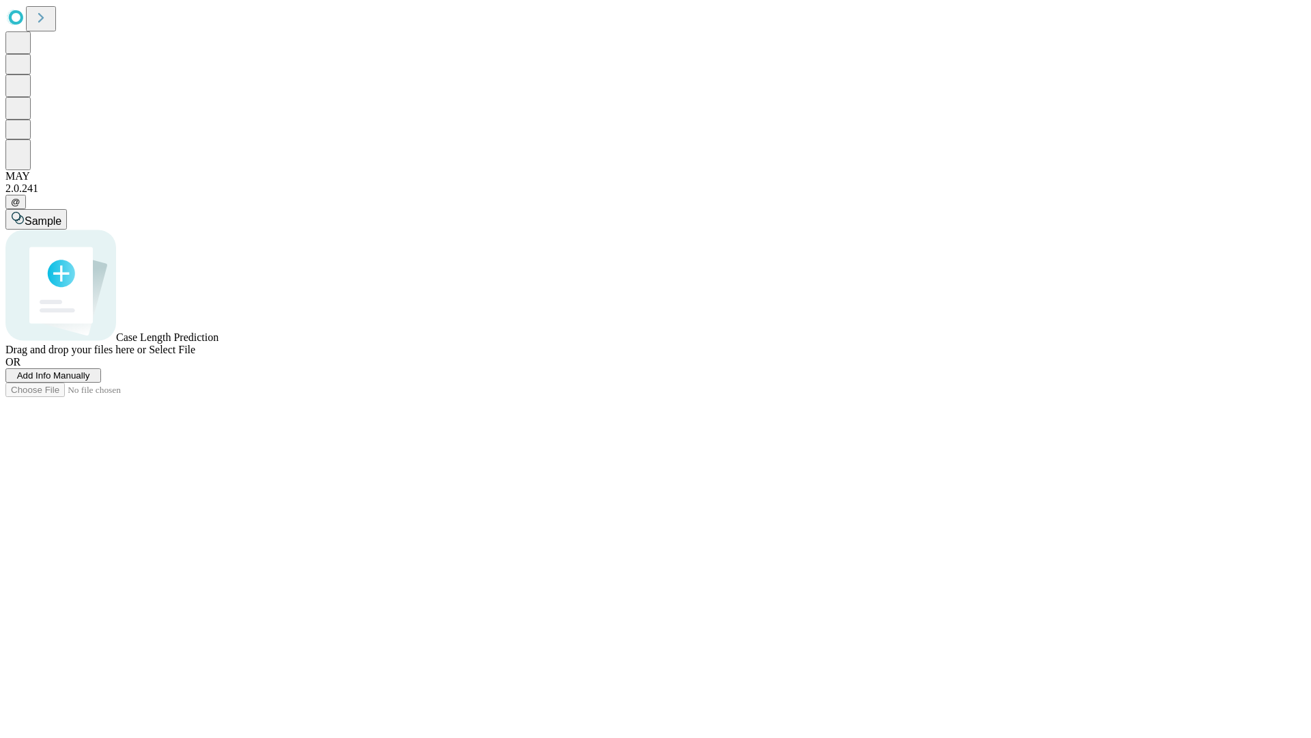 The height and width of the screenshot is (738, 1311). I want to click on div: 2.0.241, so click(656, 188).